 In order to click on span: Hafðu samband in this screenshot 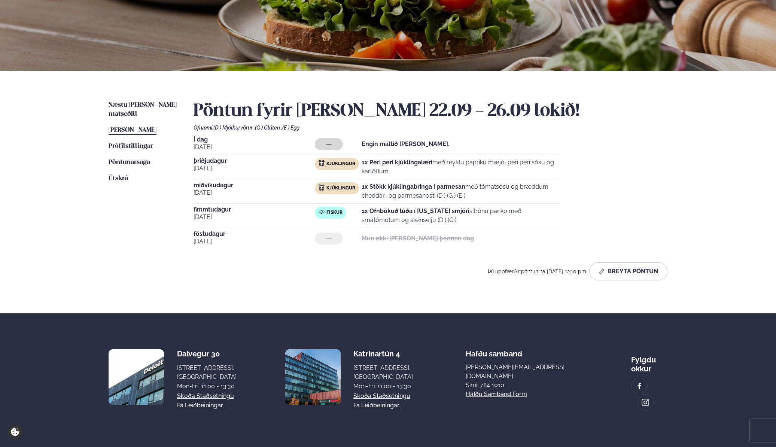, I will do `click(494, 351)`.